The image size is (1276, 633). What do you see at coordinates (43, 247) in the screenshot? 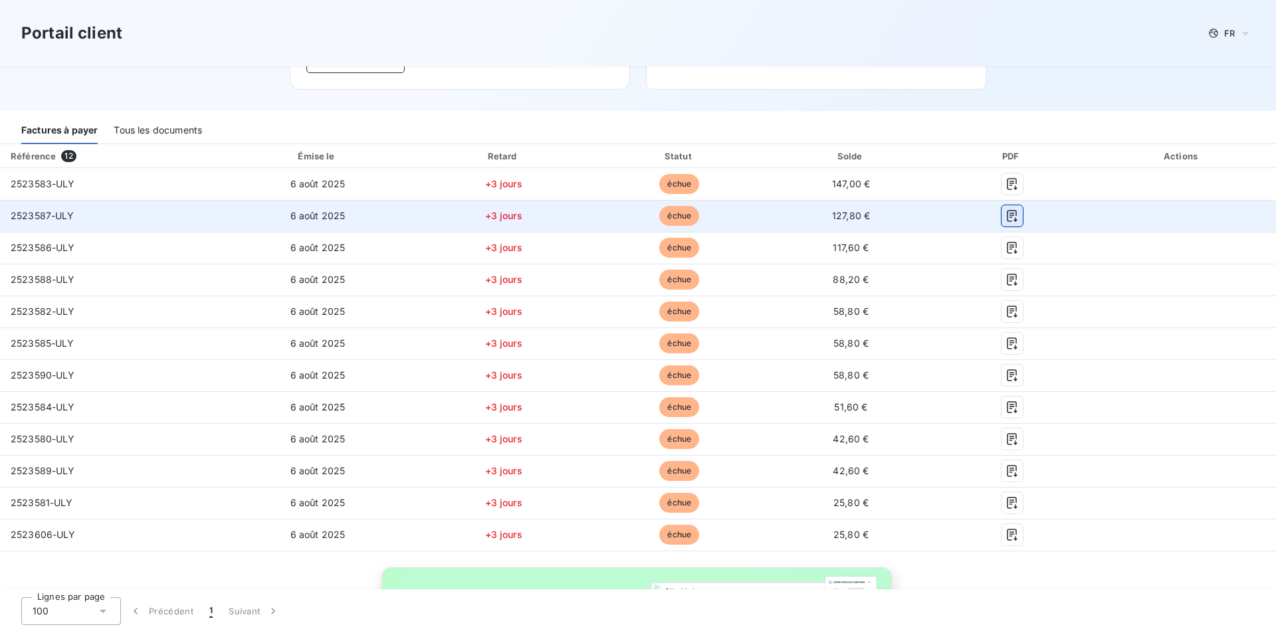
I see `span: 2523586-ULY` at bounding box center [43, 247].